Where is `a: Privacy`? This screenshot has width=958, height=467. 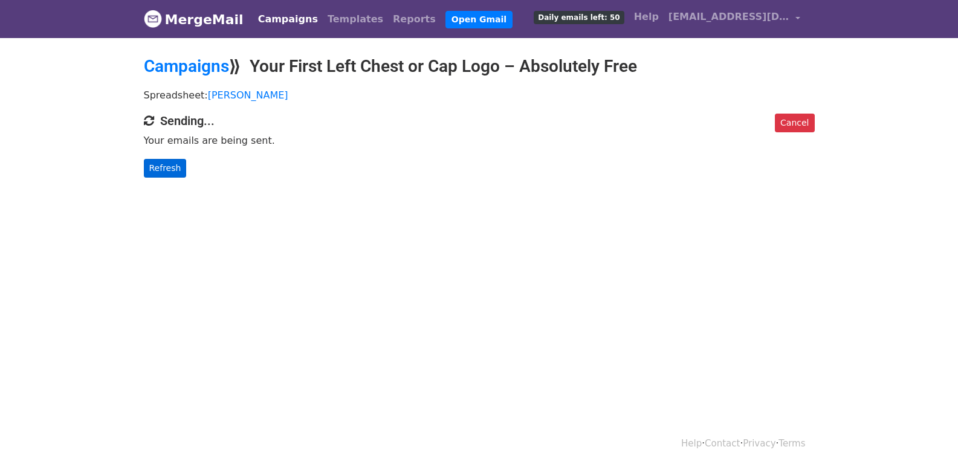 a: Privacy is located at coordinates (759, 444).